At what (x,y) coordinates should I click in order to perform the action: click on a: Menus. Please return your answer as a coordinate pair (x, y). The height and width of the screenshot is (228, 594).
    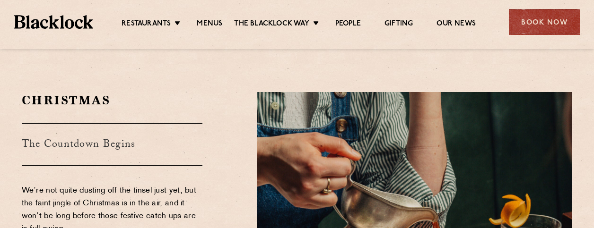
    Looking at the image, I should click on (209, 25).